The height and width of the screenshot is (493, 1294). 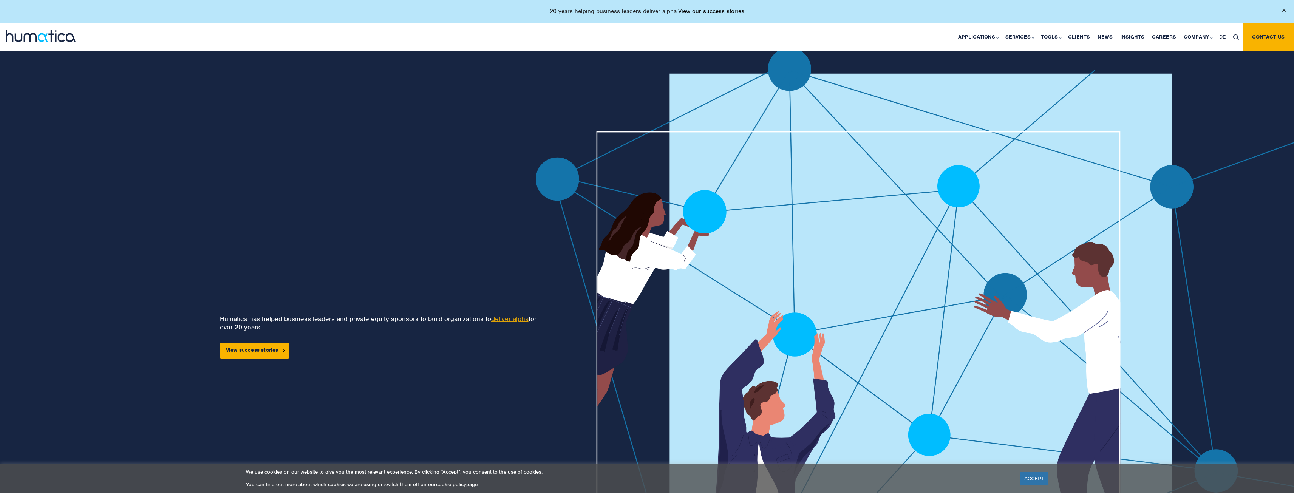 What do you see at coordinates (1034, 478) in the screenshot?
I see `a: ACCEPT` at bounding box center [1034, 478].